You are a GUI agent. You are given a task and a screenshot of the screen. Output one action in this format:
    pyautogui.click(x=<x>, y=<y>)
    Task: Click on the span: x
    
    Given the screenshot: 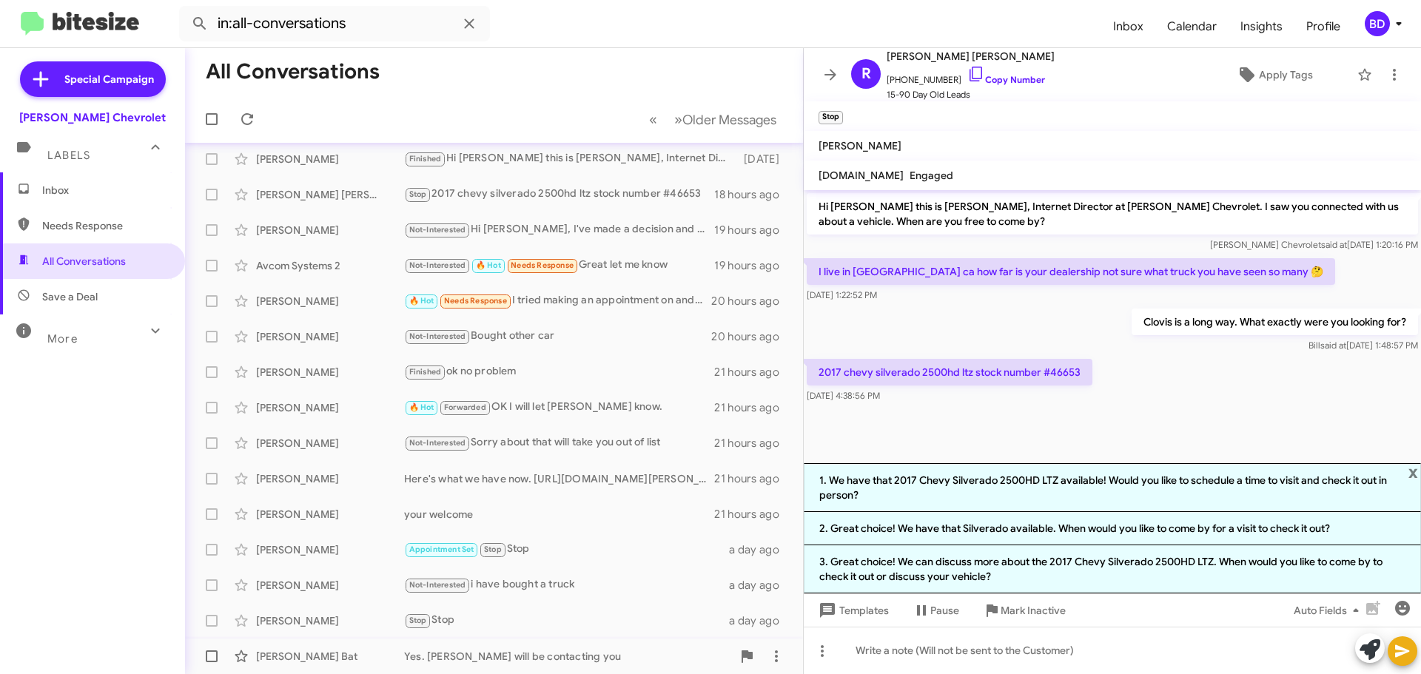 What is the action you would take?
    pyautogui.click(x=1413, y=472)
    